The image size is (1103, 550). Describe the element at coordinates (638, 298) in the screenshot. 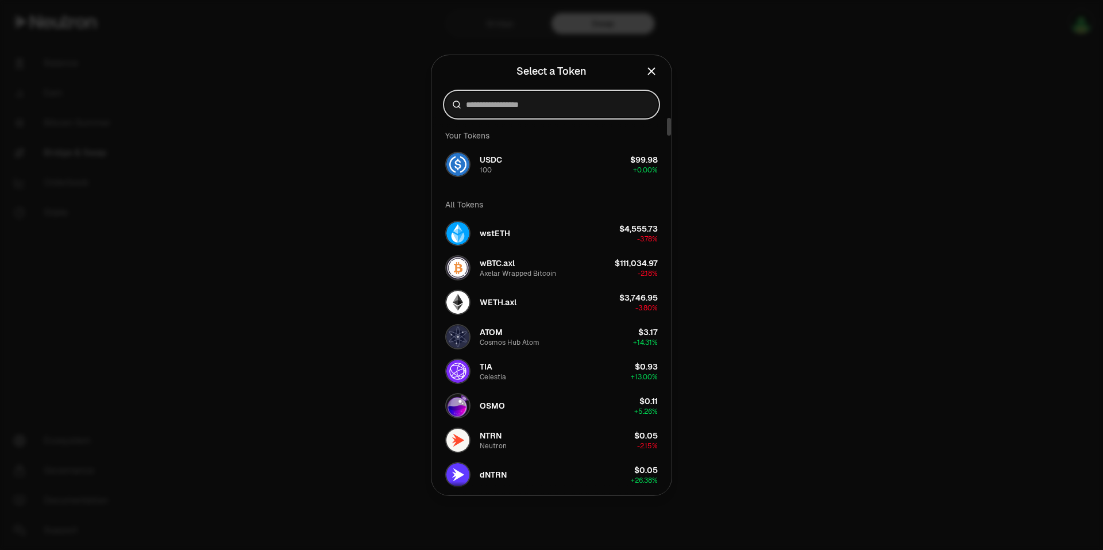

I see `div: $3,746.95` at that location.